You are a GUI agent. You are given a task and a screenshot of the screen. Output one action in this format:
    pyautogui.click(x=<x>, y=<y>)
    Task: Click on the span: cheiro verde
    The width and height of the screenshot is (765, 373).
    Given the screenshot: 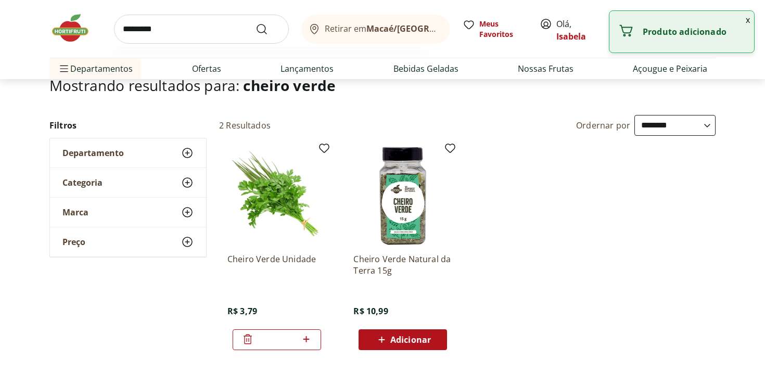 What is the action you would take?
    pyautogui.click(x=289, y=85)
    